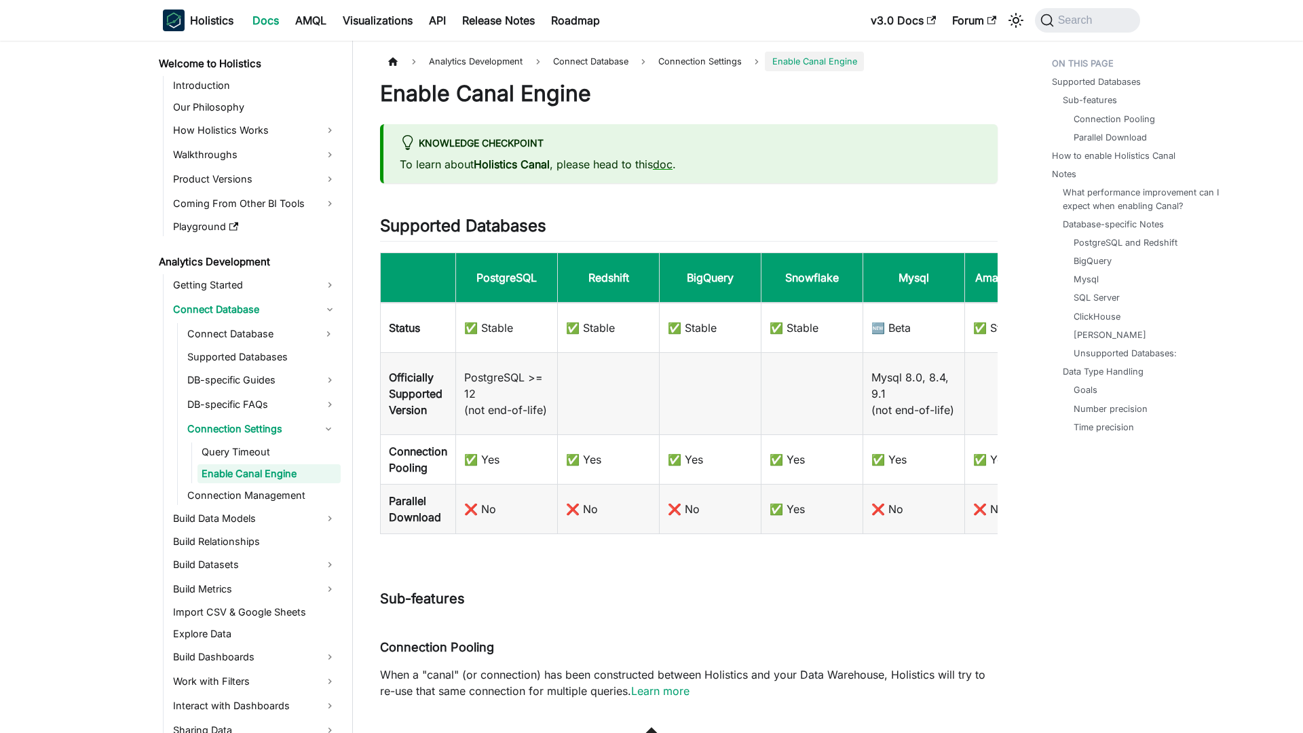 The width and height of the screenshot is (1303, 733). What do you see at coordinates (248, 262) in the screenshot?
I see `a: Analytics Development` at bounding box center [248, 262].